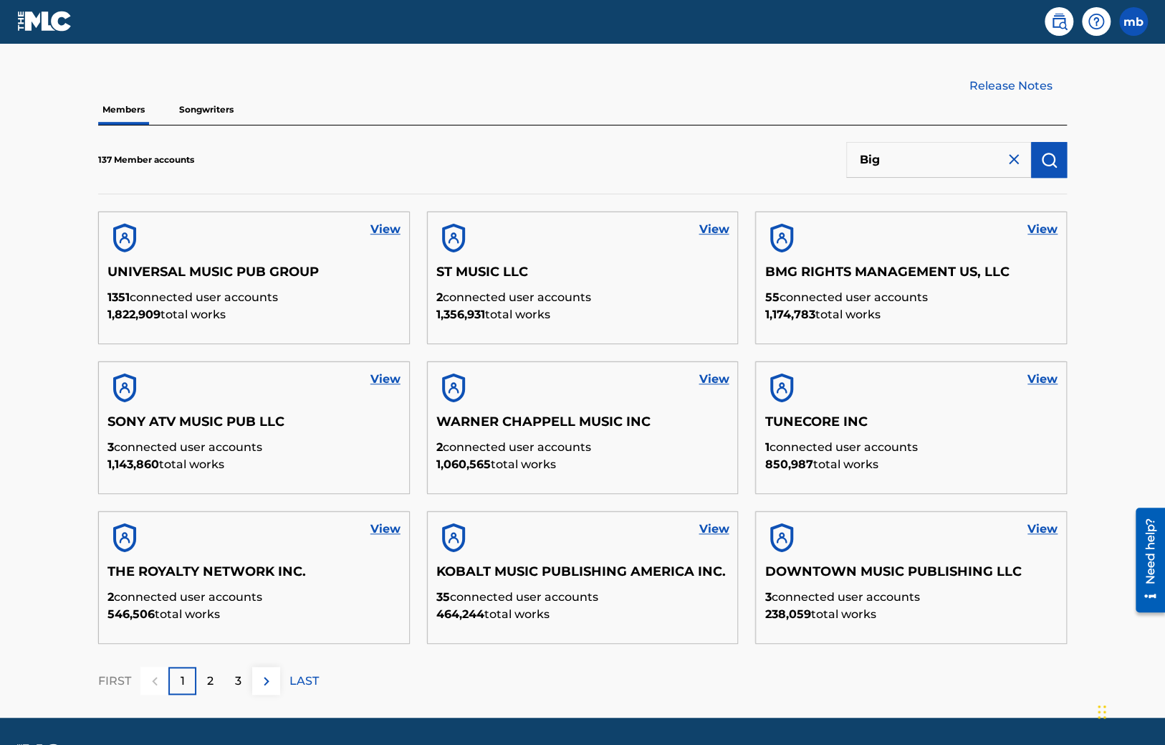  I want to click on p: LAST, so click(304, 681).